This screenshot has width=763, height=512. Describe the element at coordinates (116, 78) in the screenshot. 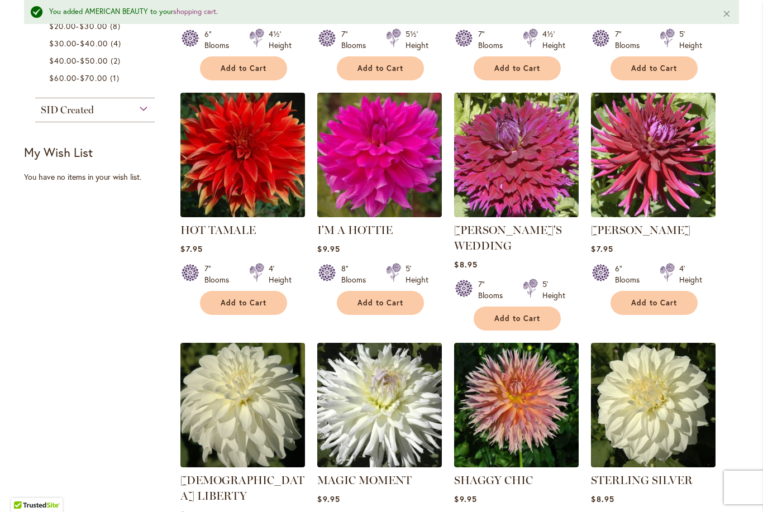

I see `span: 1` at that location.